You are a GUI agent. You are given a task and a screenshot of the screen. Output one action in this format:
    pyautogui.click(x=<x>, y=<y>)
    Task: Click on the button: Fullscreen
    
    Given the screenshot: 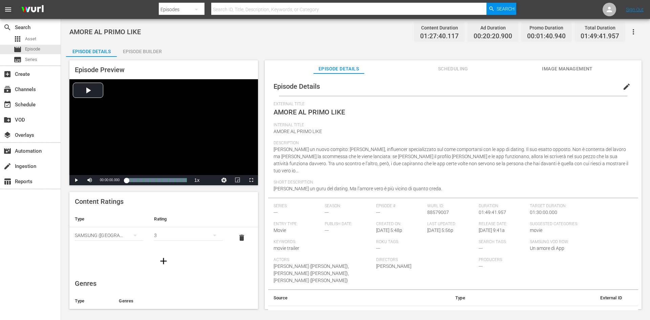 What is the action you would take?
    pyautogui.click(x=251, y=180)
    